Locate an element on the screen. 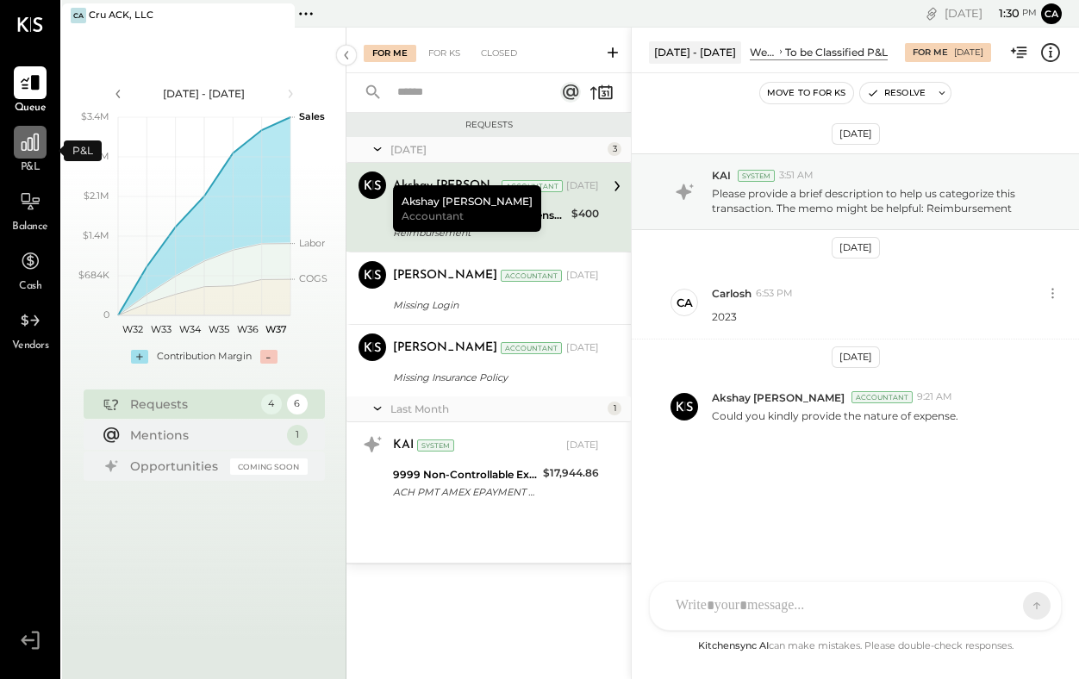  div: CA is located at coordinates (78, 16).